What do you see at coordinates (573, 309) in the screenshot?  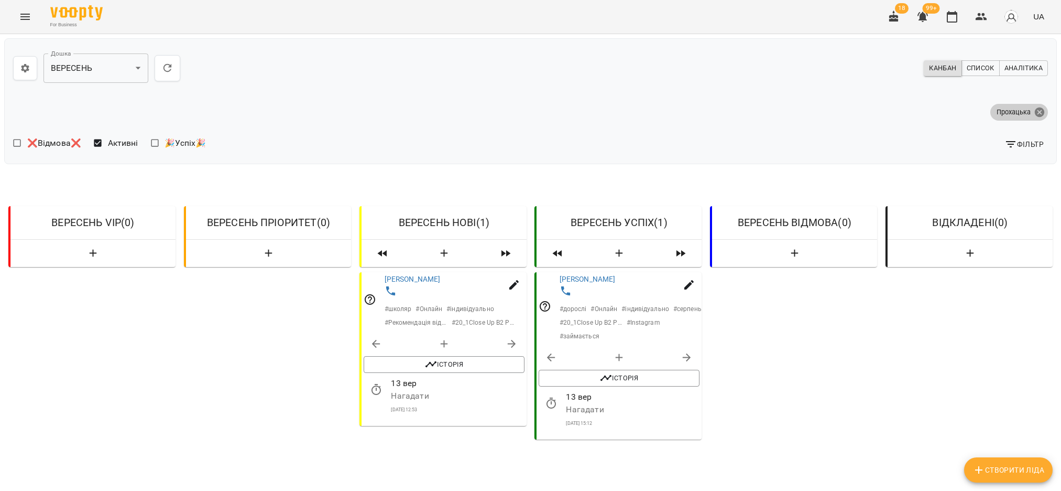 I see `p: # дорослі` at bounding box center [573, 309].